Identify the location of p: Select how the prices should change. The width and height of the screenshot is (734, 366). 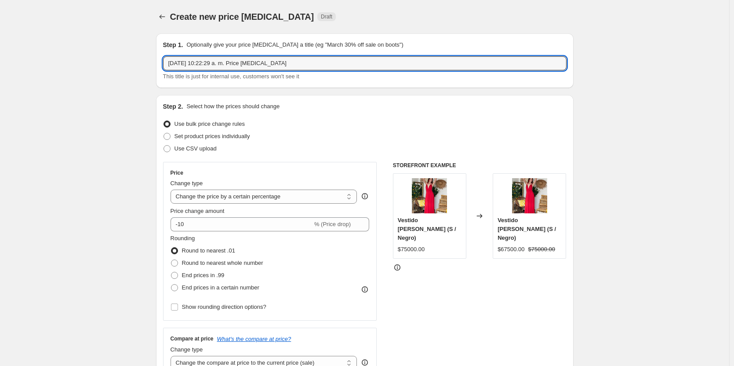
(233, 106).